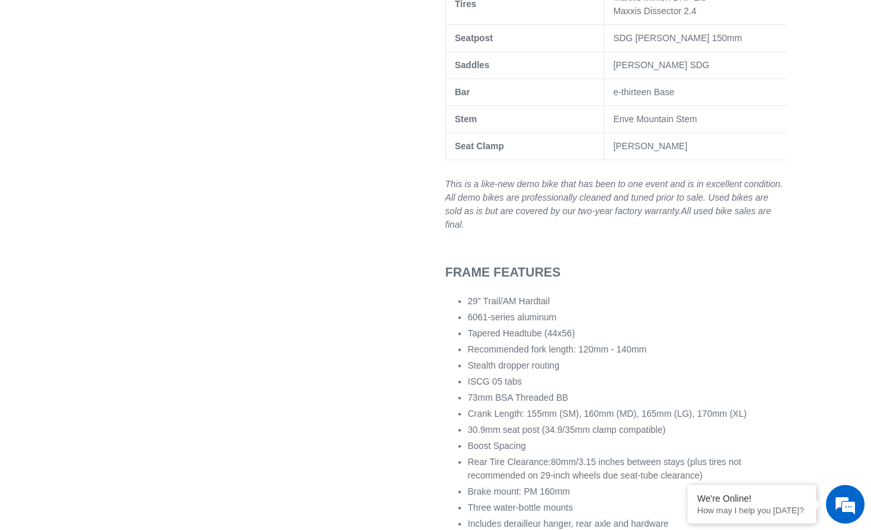 The image size is (871, 530). What do you see at coordinates (614, 204) in the screenshot?
I see `em: This is a like-new demo bike that has been to one event and is in excellent condition. All demo b...` at bounding box center [614, 204].